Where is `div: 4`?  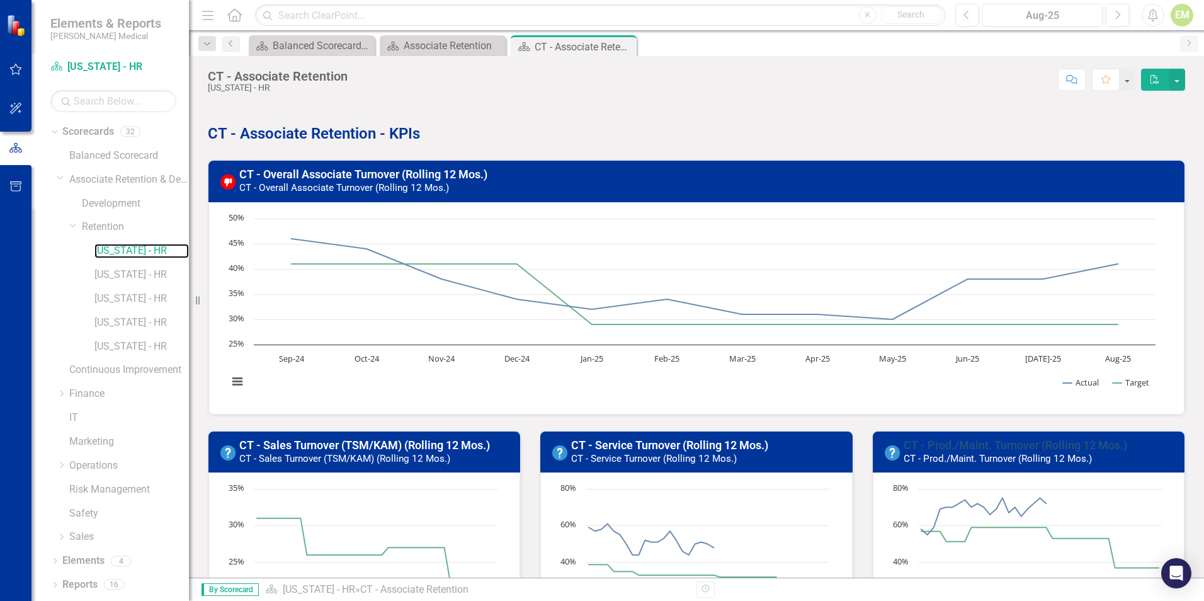 div: 4 is located at coordinates (121, 560).